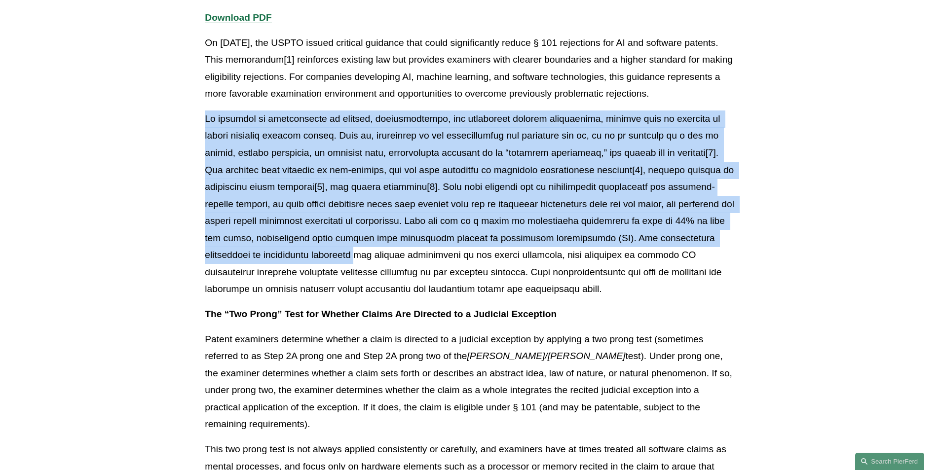 Image resolution: width=940 pixels, height=470 pixels. What do you see at coordinates (890, 462) in the screenshot?
I see `a: Search this site` at bounding box center [890, 462].